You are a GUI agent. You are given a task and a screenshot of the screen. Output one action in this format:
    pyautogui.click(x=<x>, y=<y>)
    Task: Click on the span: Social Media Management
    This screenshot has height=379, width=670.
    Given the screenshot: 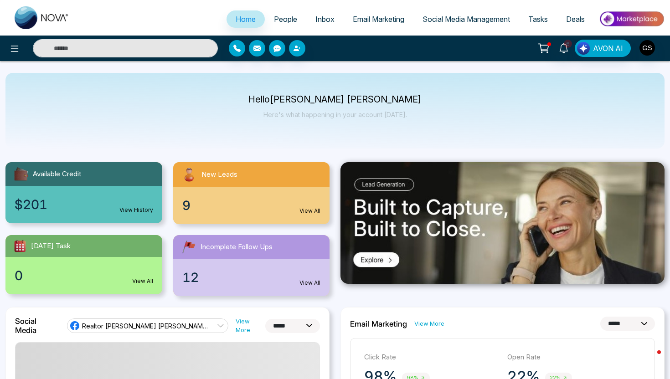 What is the action you would take?
    pyautogui.click(x=466, y=19)
    